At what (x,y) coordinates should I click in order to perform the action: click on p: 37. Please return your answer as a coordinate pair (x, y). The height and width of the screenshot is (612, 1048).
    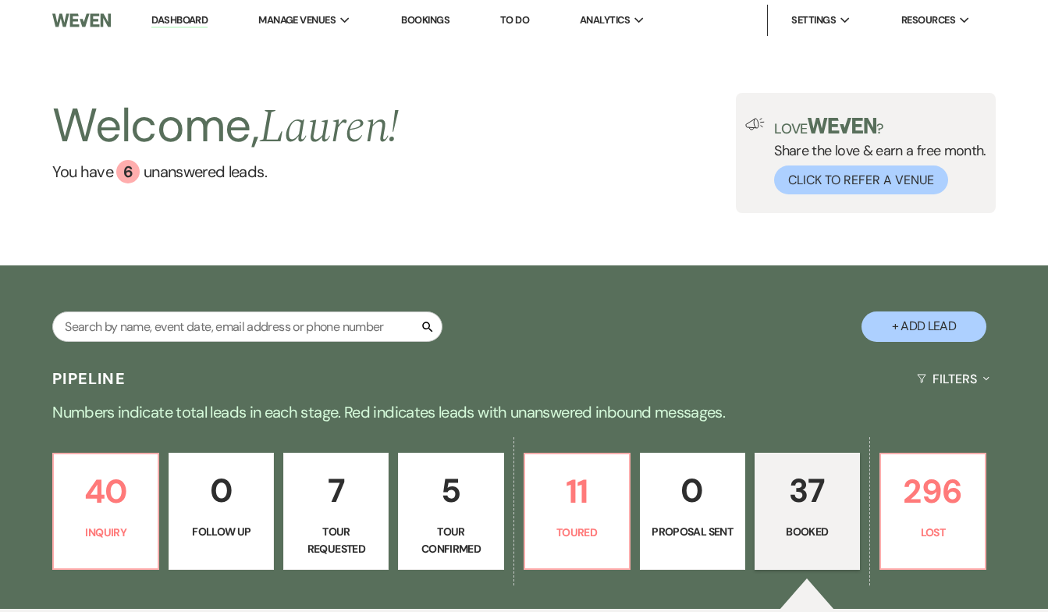
    Looking at the image, I should click on (807, 490).